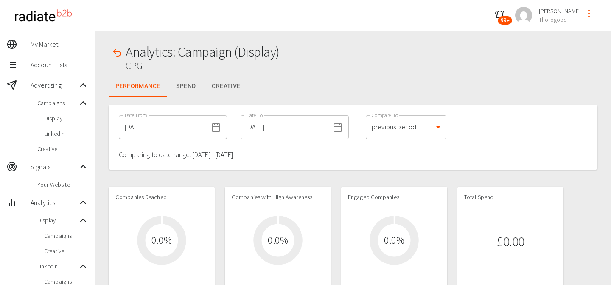 The image size is (611, 285). I want to click on h2: CPG, so click(203, 66).